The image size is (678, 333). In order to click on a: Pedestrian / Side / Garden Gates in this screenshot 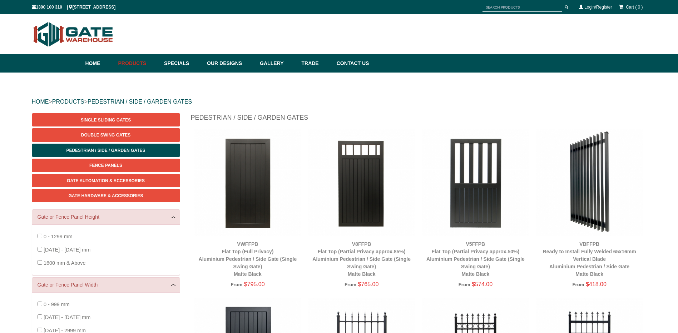, I will do `click(106, 150)`.